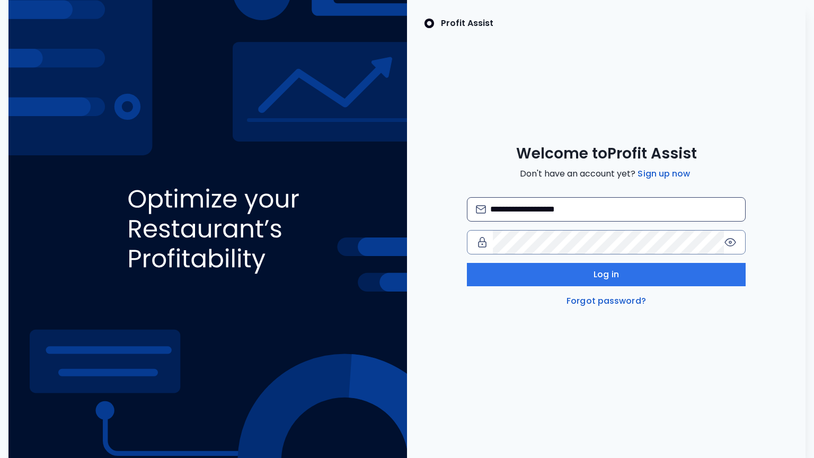 The height and width of the screenshot is (458, 814). Describe the element at coordinates (607, 275) in the screenshot. I see `button: Log in` at that location.